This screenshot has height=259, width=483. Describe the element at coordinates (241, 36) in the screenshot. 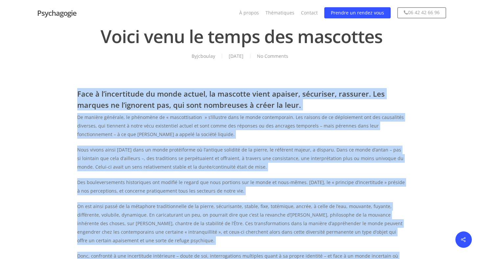

I see `h1: Voici venu le temps des mascottes` at that location.